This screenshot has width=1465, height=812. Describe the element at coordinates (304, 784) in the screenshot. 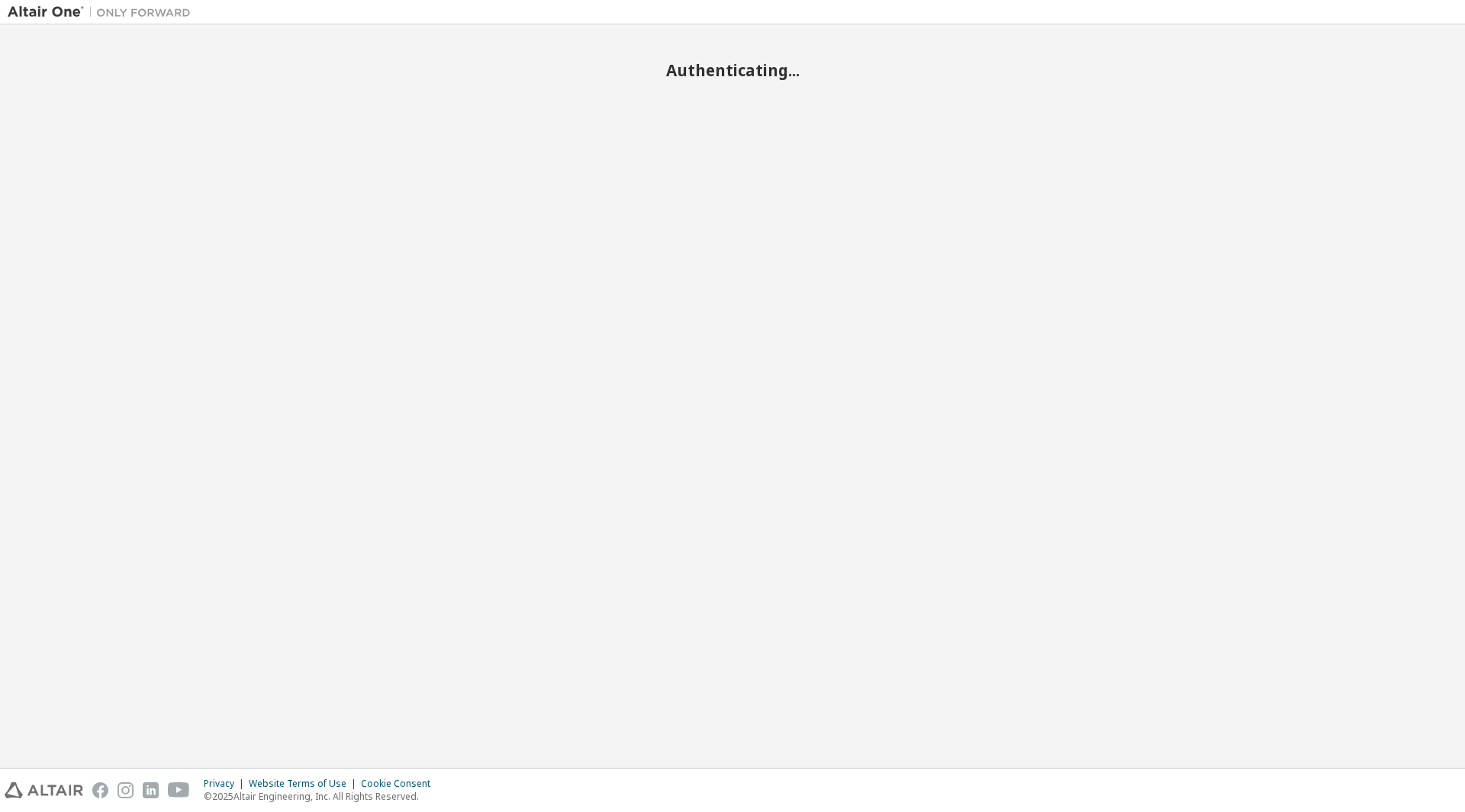

I see `div: Website Terms of Use` at that location.